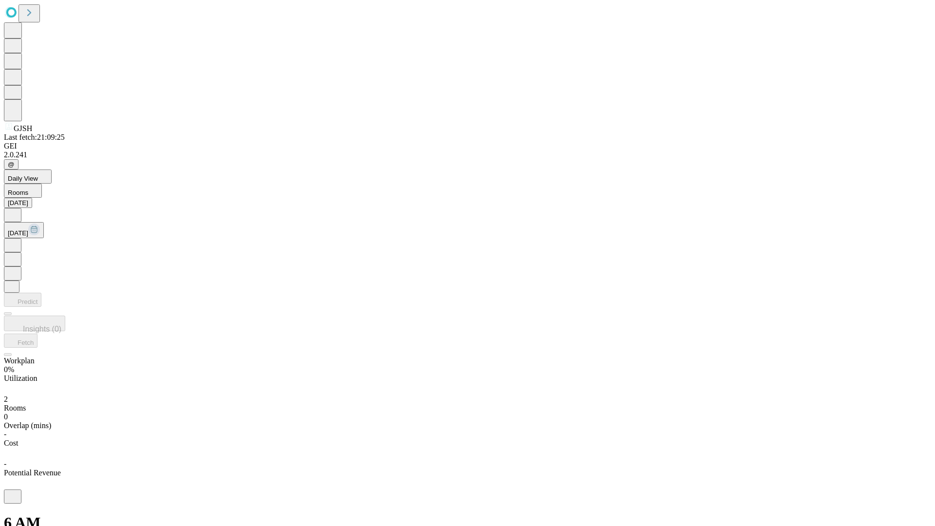 Image resolution: width=935 pixels, height=526 pixels. Describe the element at coordinates (20, 341) in the screenshot. I see `button: Fetch` at that location.